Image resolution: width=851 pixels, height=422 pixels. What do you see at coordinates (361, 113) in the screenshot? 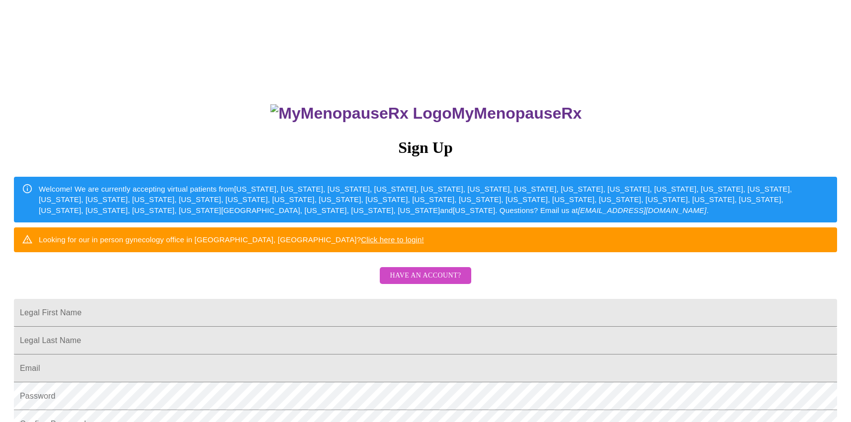
I see `img: MyMenopauseRx Logo` at bounding box center [361, 113].